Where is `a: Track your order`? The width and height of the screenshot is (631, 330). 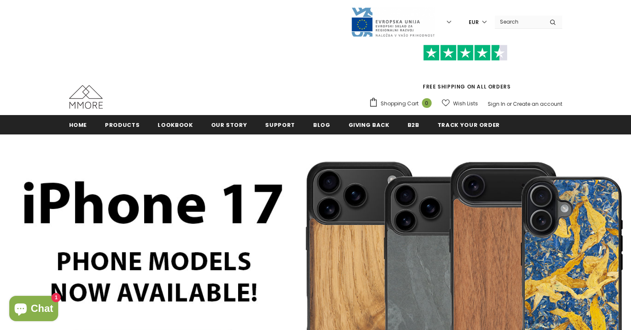
a: Track your order is located at coordinates (469, 124).